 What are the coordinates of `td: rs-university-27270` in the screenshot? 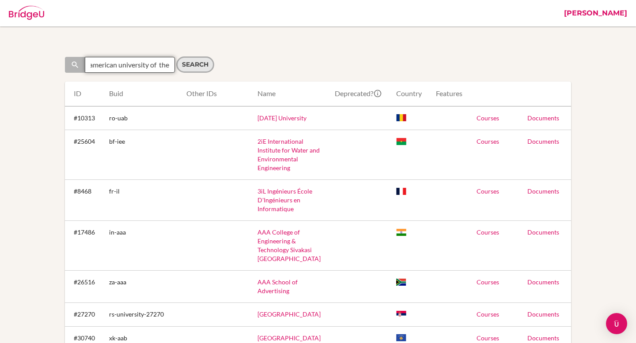 It's located at (140, 315).